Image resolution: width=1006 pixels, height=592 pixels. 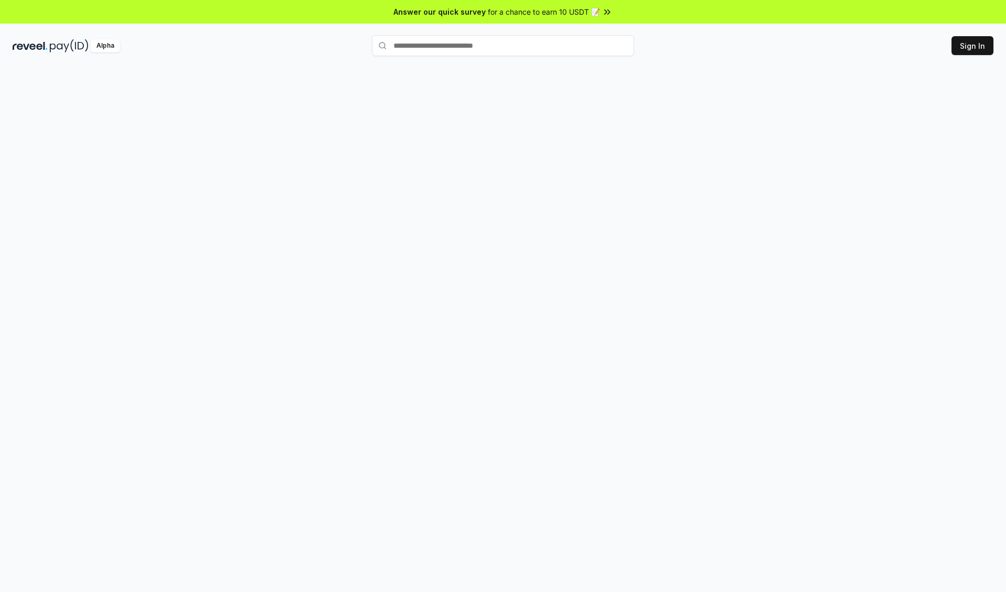 I want to click on div: Alpha, so click(x=105, y=46).